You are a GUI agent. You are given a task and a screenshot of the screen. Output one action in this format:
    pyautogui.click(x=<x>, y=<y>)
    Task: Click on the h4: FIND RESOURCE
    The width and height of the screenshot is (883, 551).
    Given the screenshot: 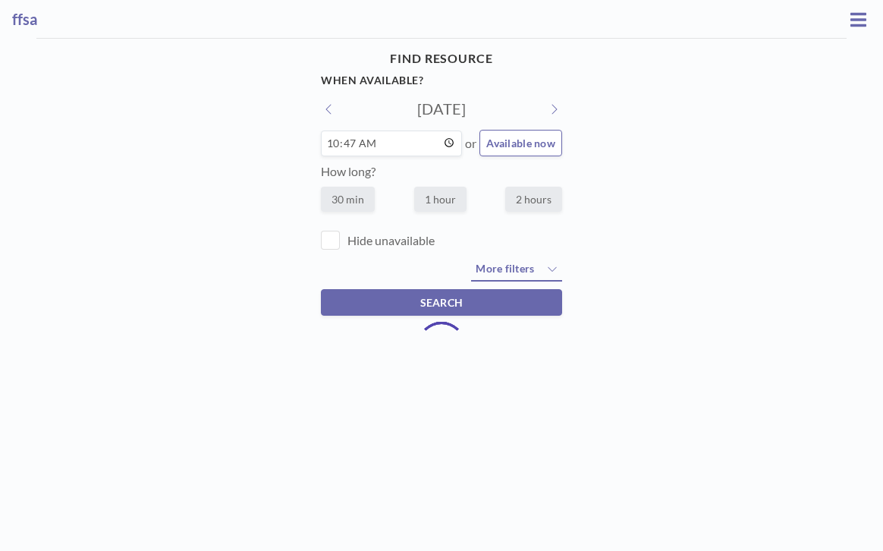 What is the action you would take?
    pyautogui.click(x=441, y=58)
    